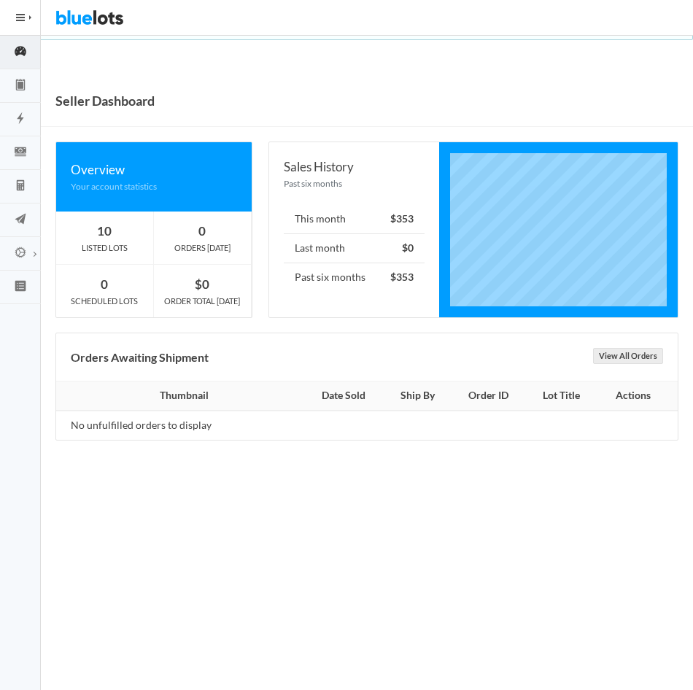 Image resolution: width=693 pixels, height=690 pixels. I want to click on th: Actions, so click(637, 396).